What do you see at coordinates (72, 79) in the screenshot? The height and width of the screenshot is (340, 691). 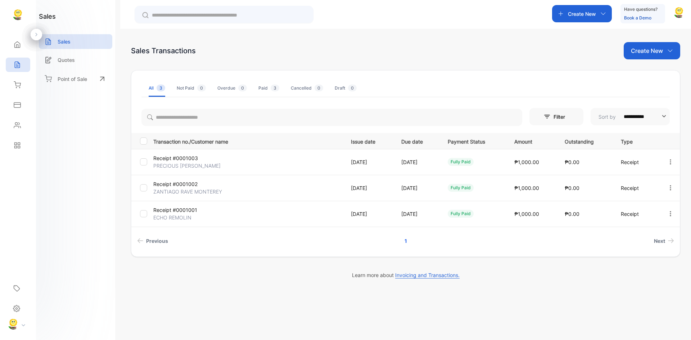 I see `p: Point of Sale` at bounding box center [72, 79].